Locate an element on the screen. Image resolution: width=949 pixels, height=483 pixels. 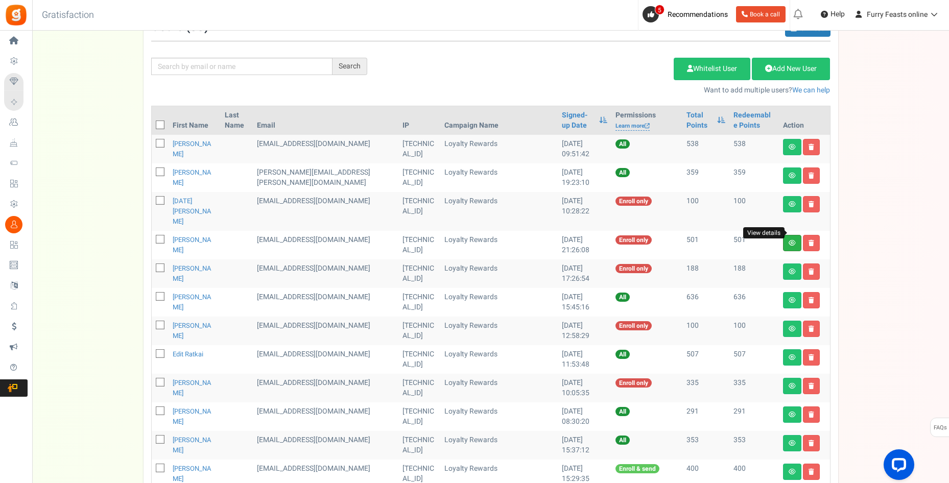
a: Book a call is located at coordinates (761, 14).